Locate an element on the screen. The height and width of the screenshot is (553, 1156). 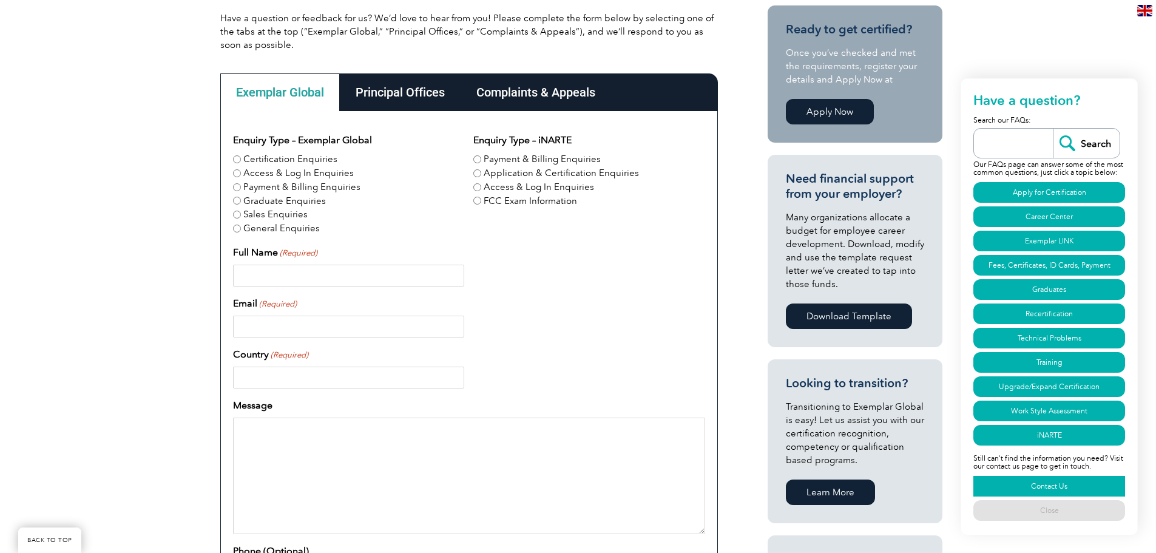
label: Message is located at coordinates (252, 405).